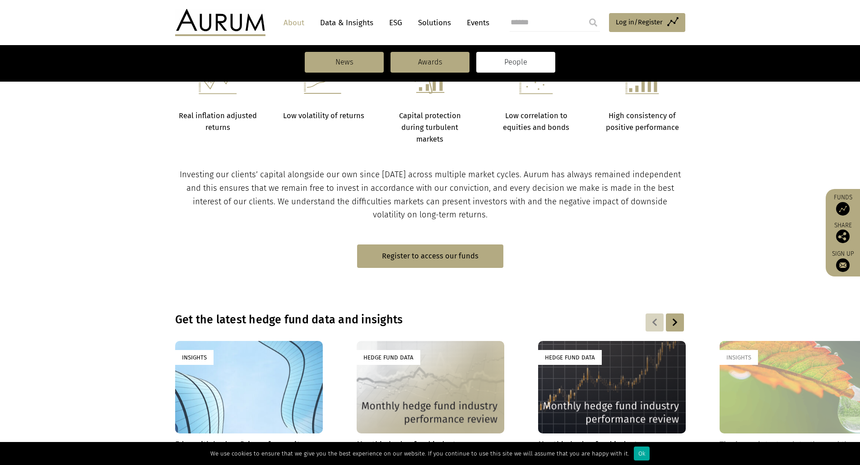 Image resolution: width=860 pixels, height=465 pixels. Describe the element at coordinates (218, 121) in the screenshot. I see `strong: Real inflation adjusted returns` at that location.